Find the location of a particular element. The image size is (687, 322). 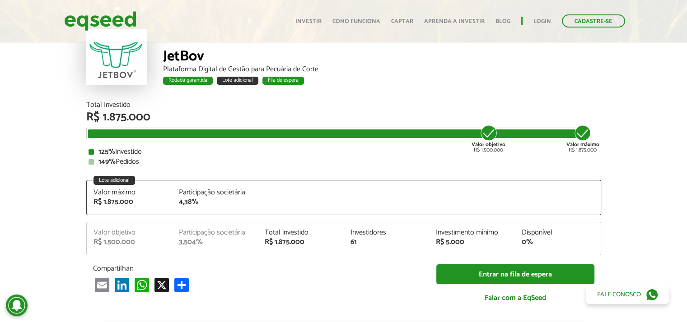

div: JetBov is located at coordinates (382, 57).